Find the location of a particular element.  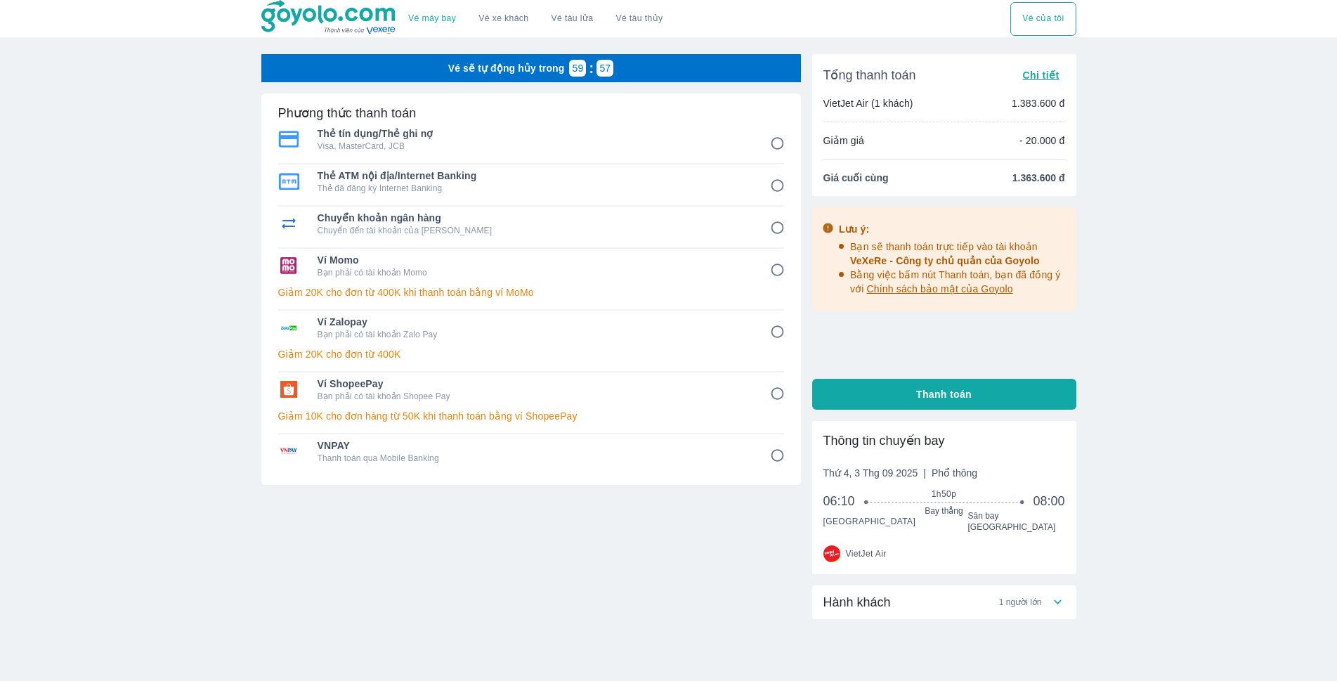

span: VeXeRe - Công ty chủ quản của Goyolo is located at coordinates (945, 261).